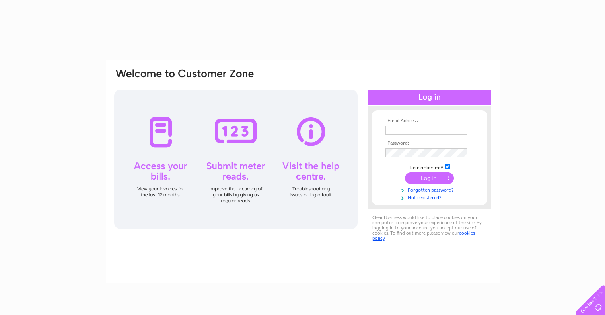 This screenshot has width=605, height=315. What do you see at coordinates (424, 235) in the screenshot?
I see `a: cookies policy` at bounding box center [424, 235].